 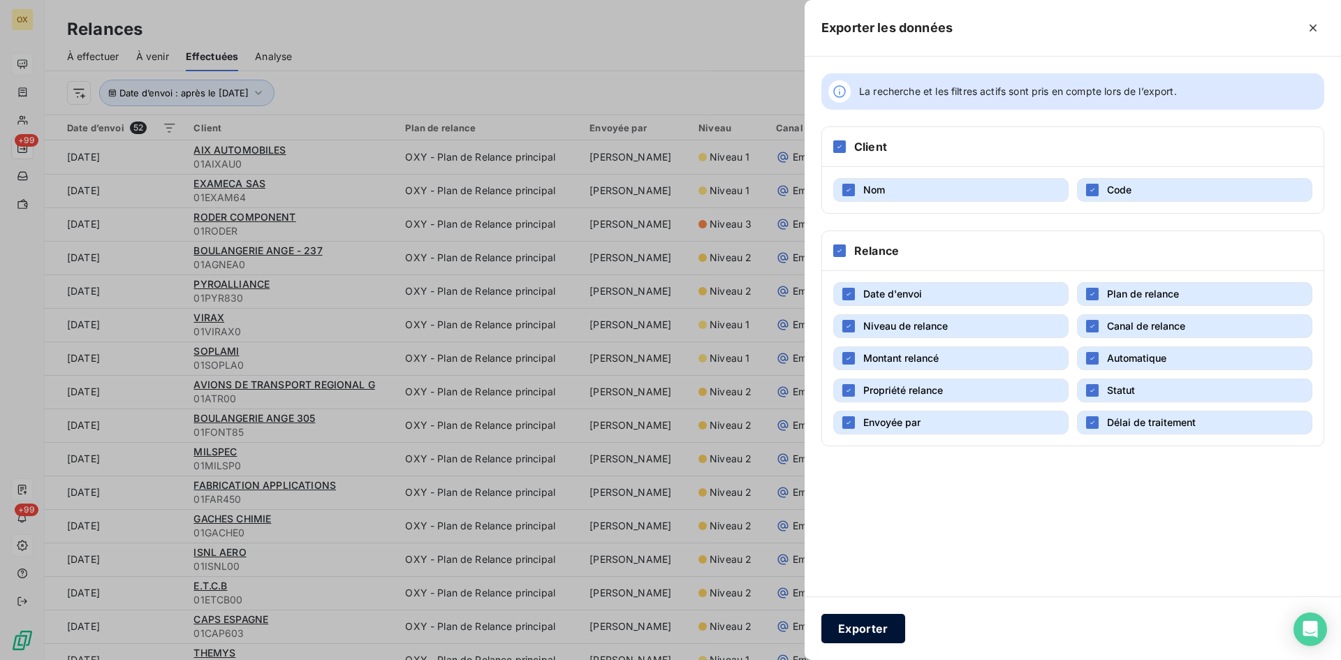 I want to click on h6: Relance, so click(x=877, y=251).